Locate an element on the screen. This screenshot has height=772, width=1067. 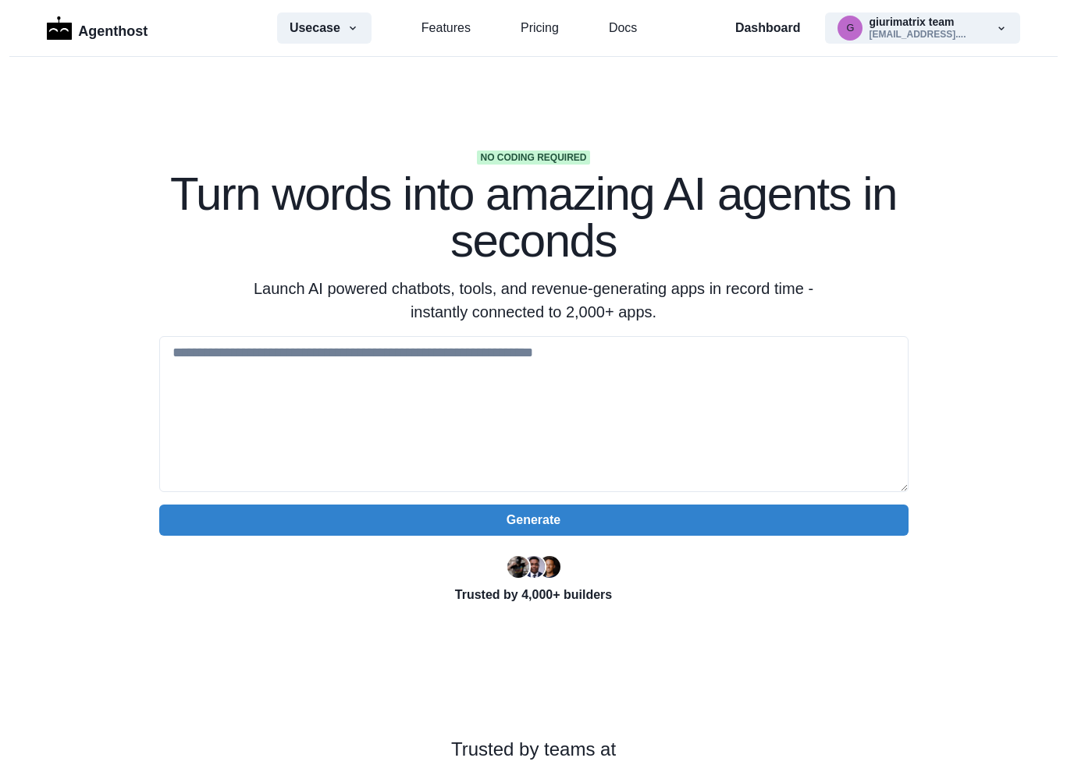
p: Trusted by 4,000+ builders is located at coordinates (534, 595).